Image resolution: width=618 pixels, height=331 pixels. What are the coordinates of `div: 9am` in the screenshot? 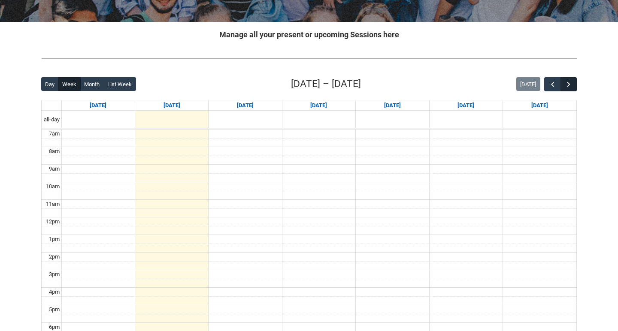 It's located at (54, 169).